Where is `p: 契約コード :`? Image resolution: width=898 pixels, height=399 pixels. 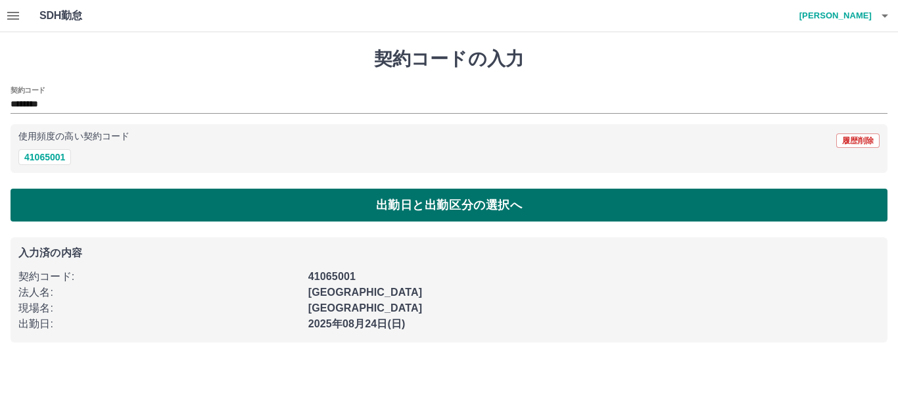 p: 契約コード : is located at coordinates (159, 277).